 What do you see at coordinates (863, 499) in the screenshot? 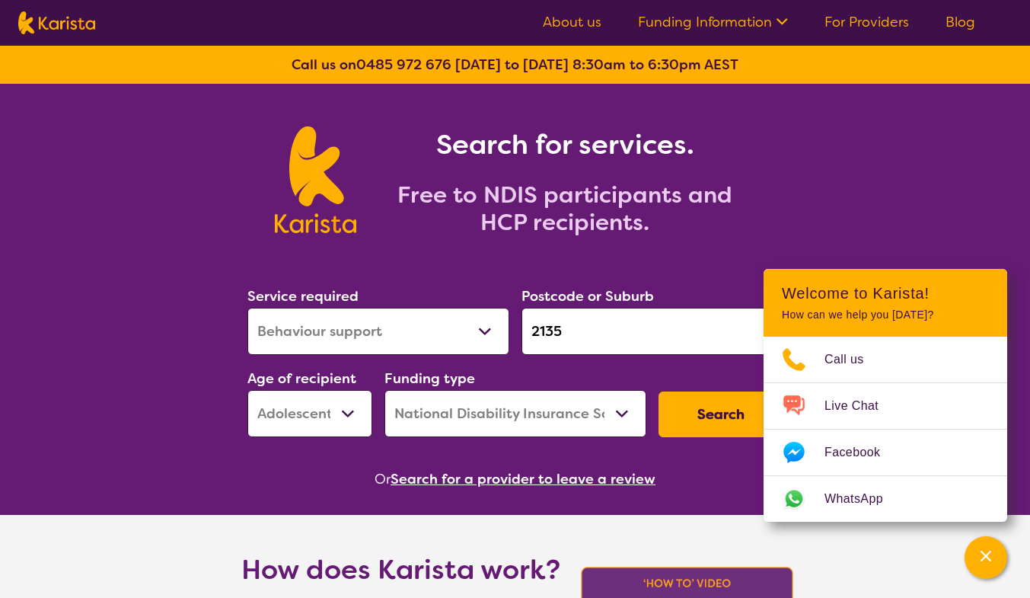
I see `span: WhatsApp` at bounding box center [863, 499].